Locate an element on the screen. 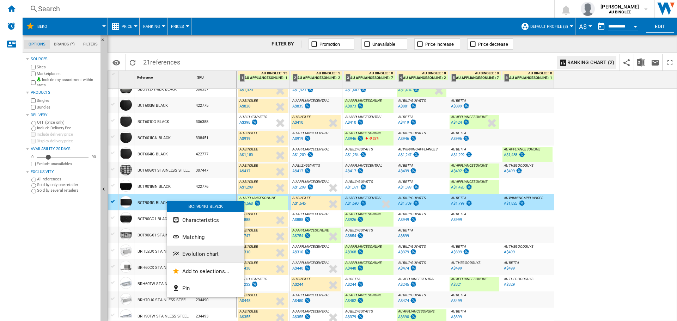  button: Add to selections... is located at coordinates (206, 271).